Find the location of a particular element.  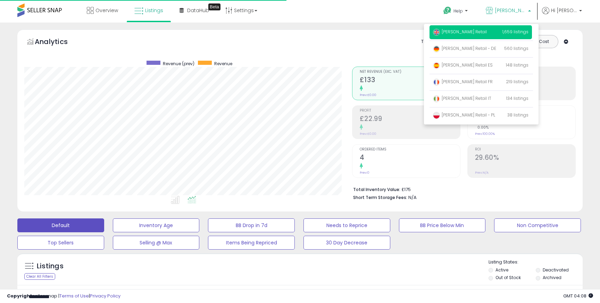

span: Overview is located at coordinates (107, 10).